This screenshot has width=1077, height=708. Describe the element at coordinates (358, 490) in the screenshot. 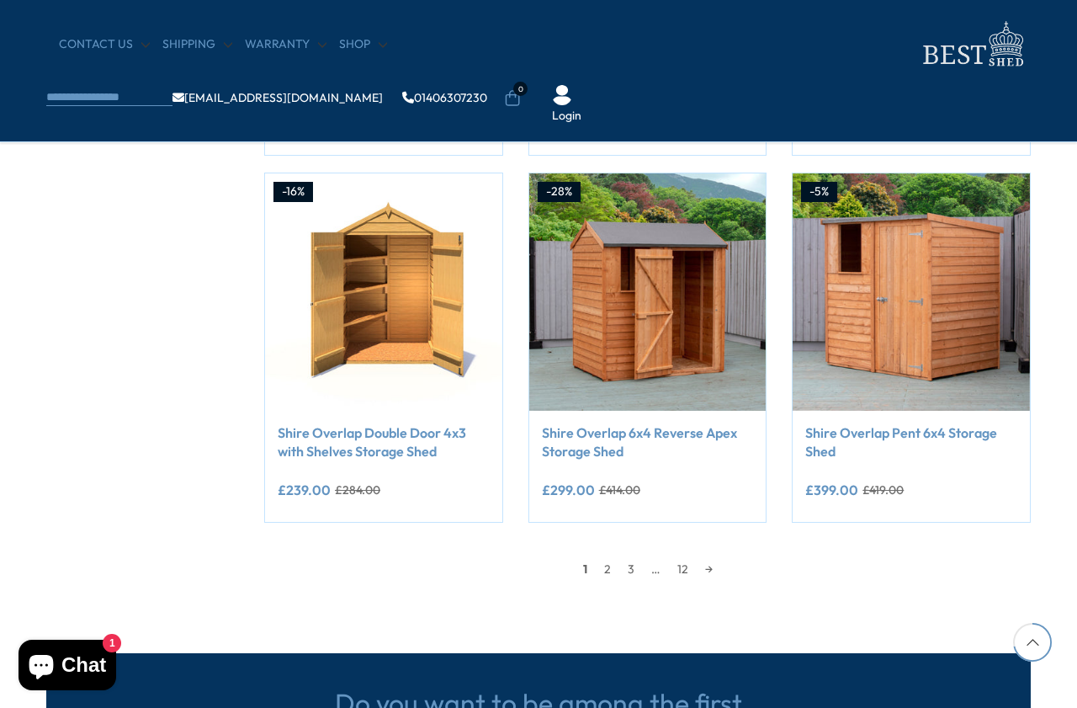

I see `del: £284.00` at that location.